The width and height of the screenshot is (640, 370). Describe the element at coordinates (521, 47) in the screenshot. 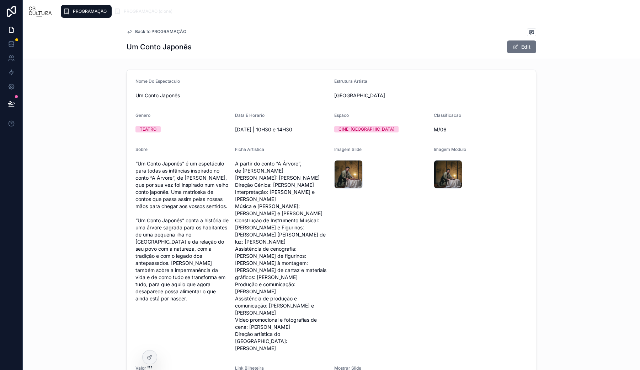

I see `button: Edit` at that location.